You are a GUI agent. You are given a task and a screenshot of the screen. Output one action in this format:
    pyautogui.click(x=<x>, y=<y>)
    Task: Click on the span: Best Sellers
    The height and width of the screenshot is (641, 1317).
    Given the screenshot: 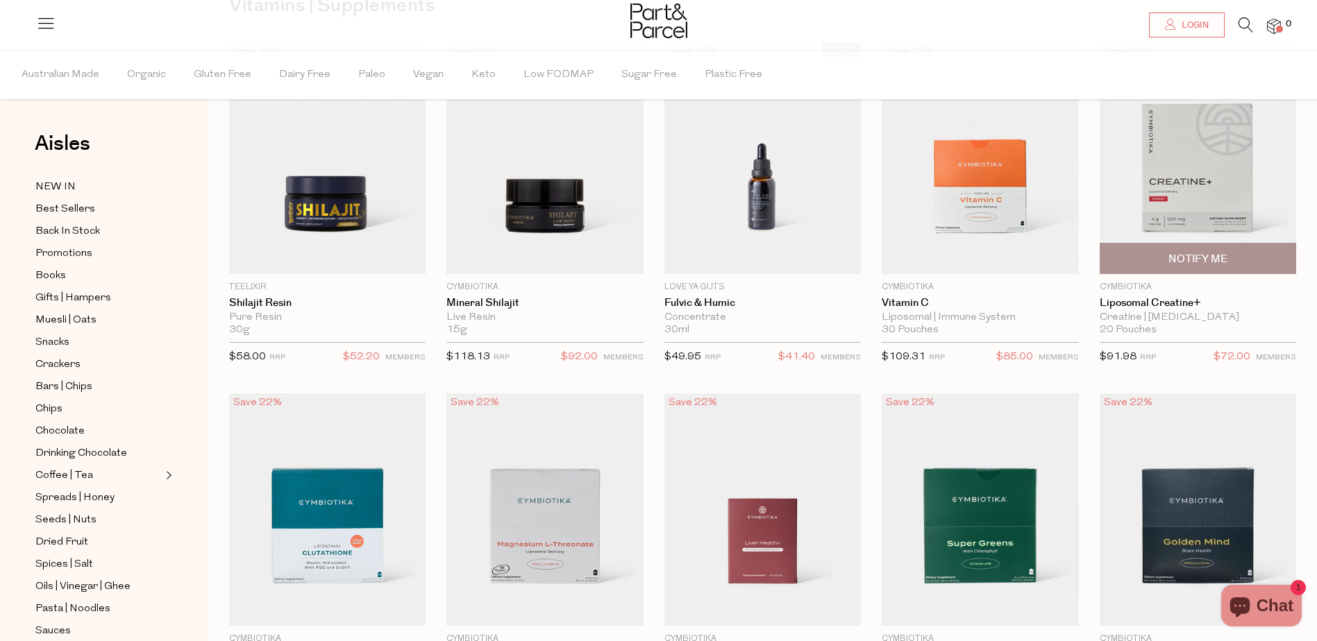 What is the action you would take?
    pyautogui.click(x=65, y=210)
    